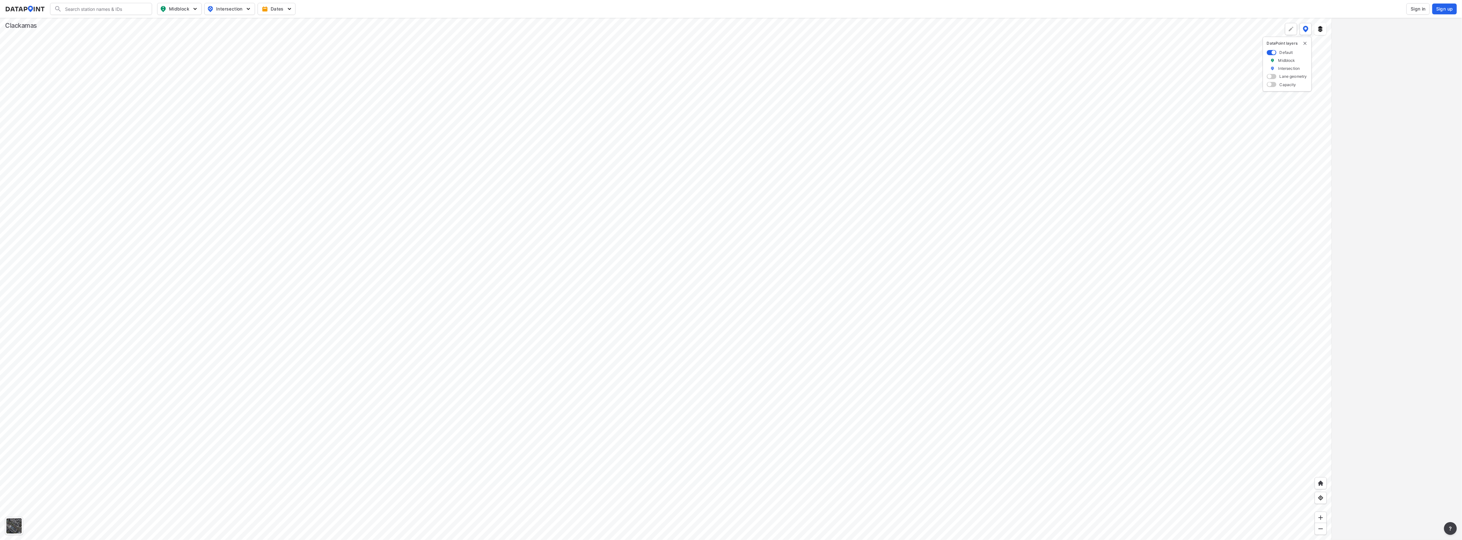 The image size is (1462, 540). What do you see at coordinates (1305, 43) in the screenshot?
I see `button: delete` at bounding box center [1305, 43].